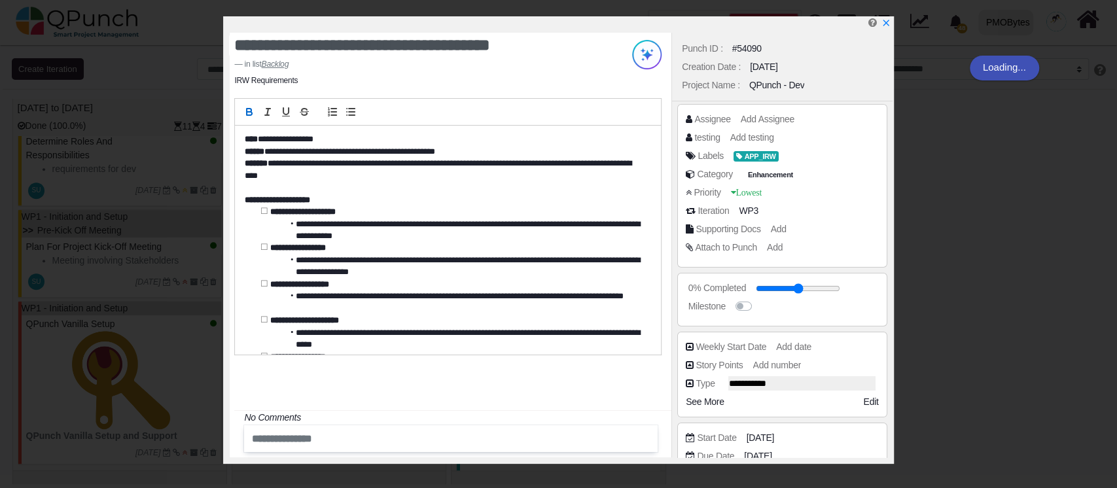 This screenshot has height=488, width=1117. I want to click on div: testing, so click(707, 137).